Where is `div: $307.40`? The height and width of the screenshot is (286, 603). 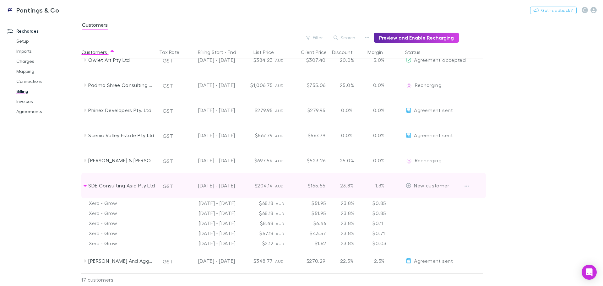 div: $307.40 is located at coordinates (309, 60).